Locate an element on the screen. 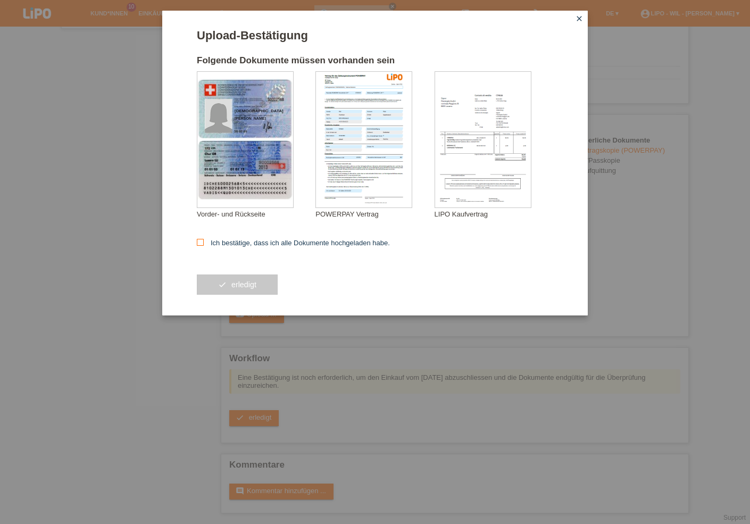  img: upload_document_confirmation_type_receipt_generic.png is located at coordinates (483, 139).